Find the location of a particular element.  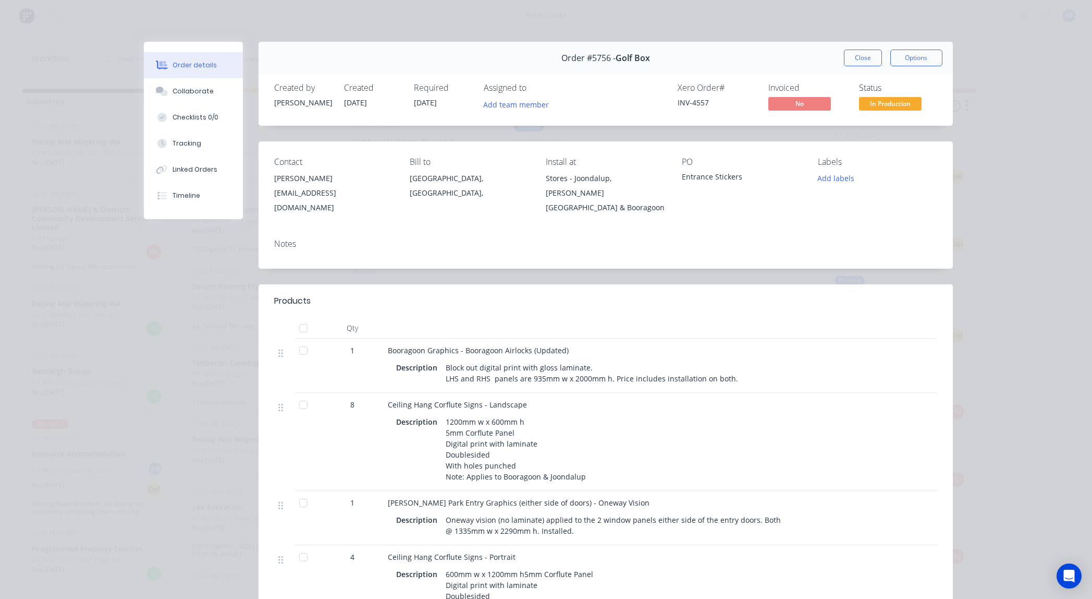

div: Timeline is located at coordinates (186, 196).